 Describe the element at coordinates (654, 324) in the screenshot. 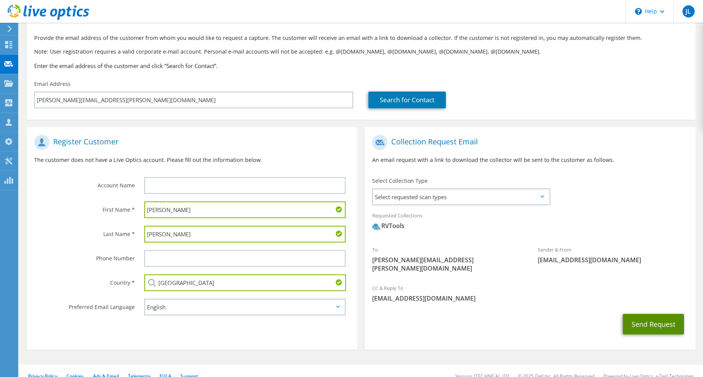

I see `button: Send Request` at that location.